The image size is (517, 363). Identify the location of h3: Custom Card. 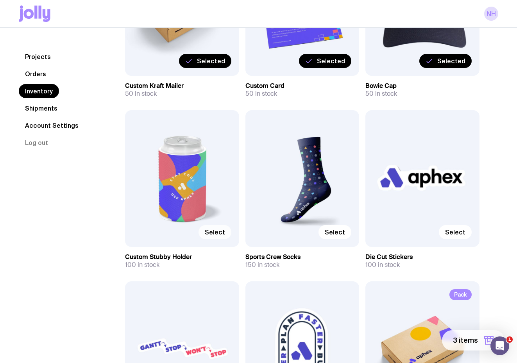
(302, 86).